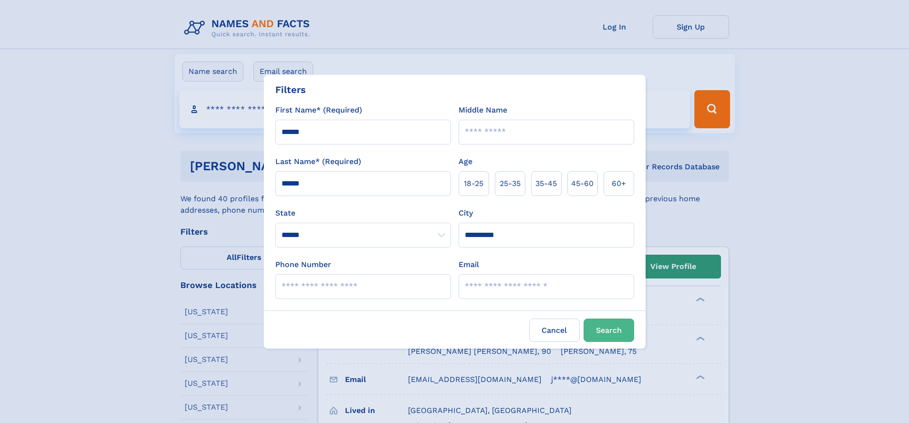 This screenshot has width=909, height=423. I want to click on label: Phone Number, so click(303, 265).